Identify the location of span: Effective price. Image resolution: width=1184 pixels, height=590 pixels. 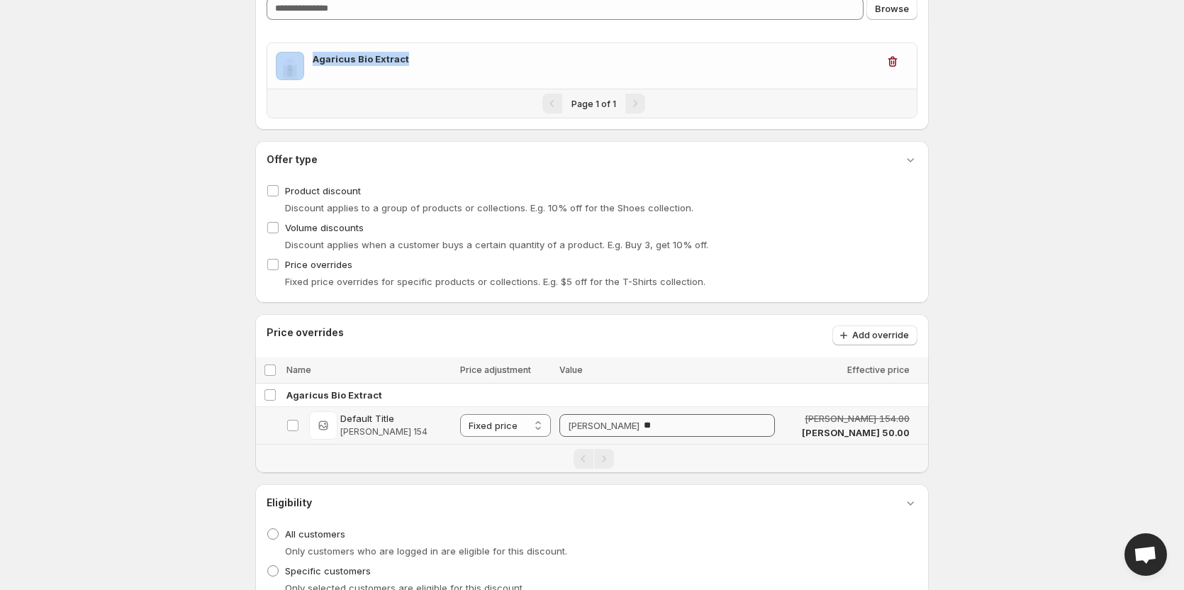
(878, 369).